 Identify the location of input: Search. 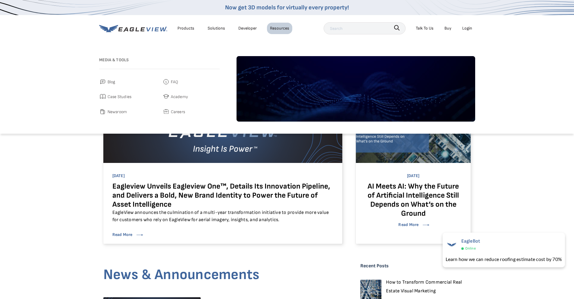
(365, 28).